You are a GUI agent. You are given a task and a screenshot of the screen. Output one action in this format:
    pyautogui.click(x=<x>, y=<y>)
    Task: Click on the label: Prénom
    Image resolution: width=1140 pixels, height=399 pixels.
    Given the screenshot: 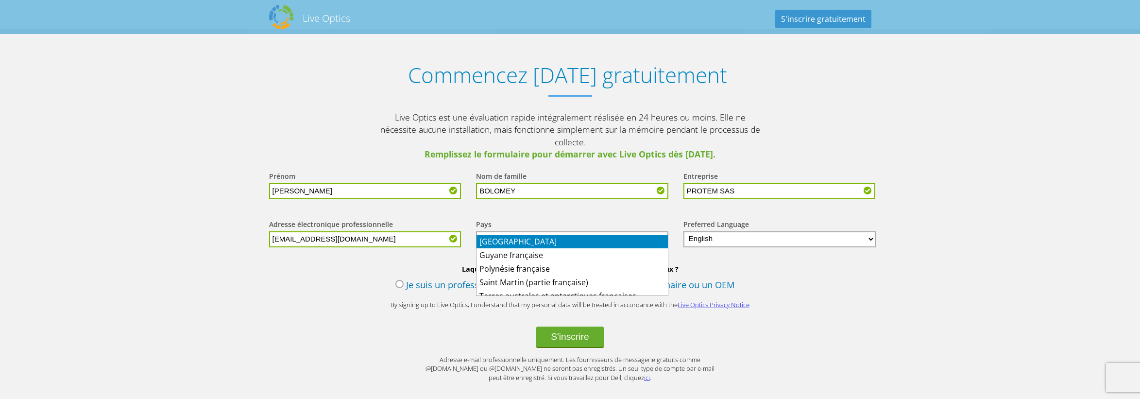 What is the action you would take?
    pyautogui.click(x=282, y=177)
    